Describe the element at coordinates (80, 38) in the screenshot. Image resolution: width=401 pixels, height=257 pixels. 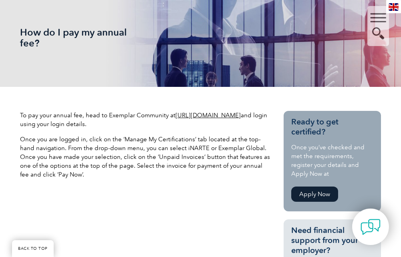
I see `h1: How do I pay my annual fee?` at that location.